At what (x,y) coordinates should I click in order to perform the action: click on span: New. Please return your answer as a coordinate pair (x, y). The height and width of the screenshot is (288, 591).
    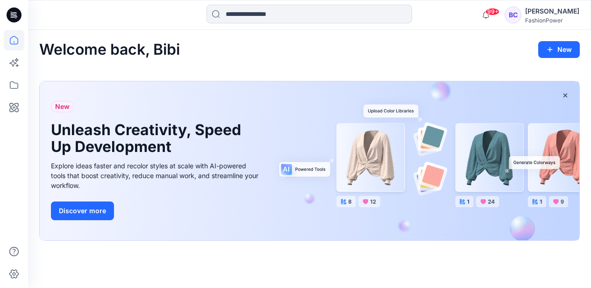
    Looking at the image, I should click on (62, 106).